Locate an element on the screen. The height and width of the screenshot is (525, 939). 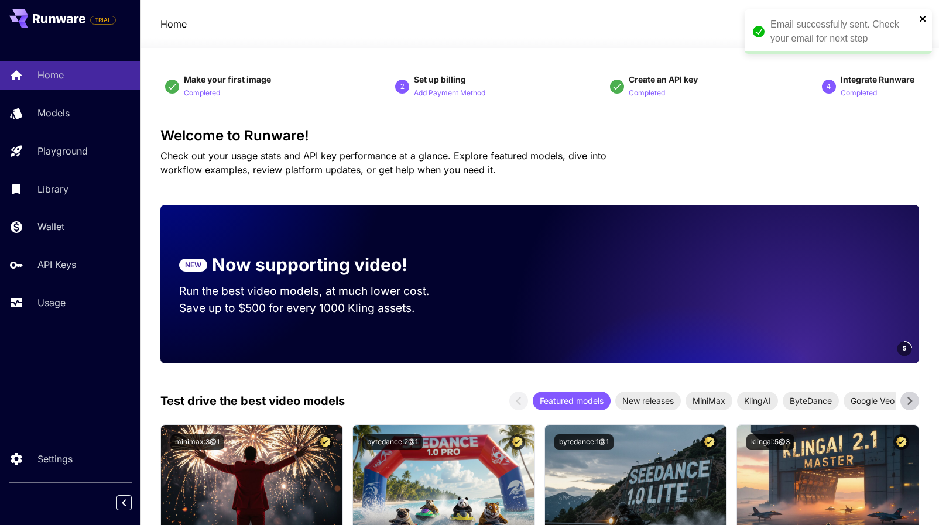
button: minimax:3@1 is located at coordinates (197, 442).